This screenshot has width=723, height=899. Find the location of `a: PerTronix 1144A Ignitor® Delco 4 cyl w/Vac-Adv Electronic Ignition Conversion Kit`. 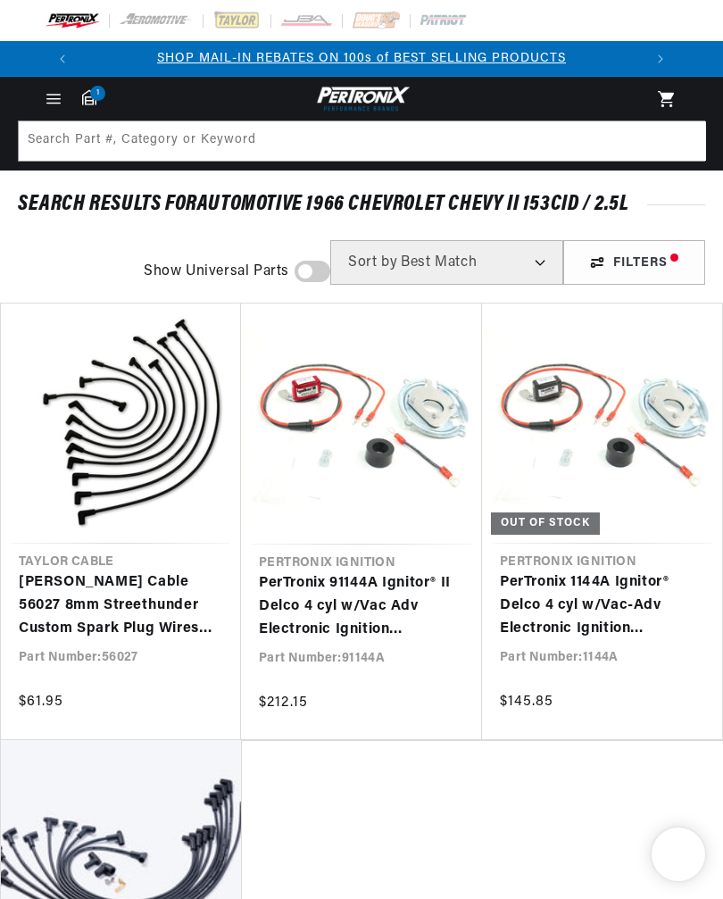

a: PerTronix 1144A Ignitor® Delco 4 cyl w/Vac-Adv Electronic Ignition Conversion Kit is located at coordinates (602, 605).